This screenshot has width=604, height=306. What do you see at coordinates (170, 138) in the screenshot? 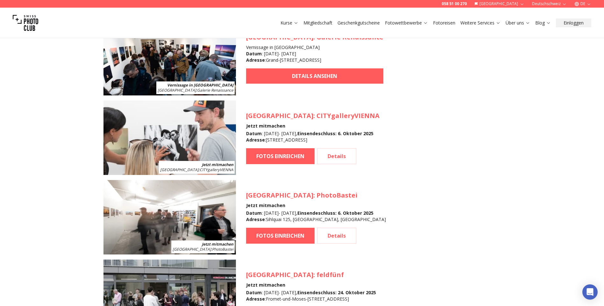
I see `img: SPC Photo Awards WIEN Oktober 2025` at bounding box center [170, 138].